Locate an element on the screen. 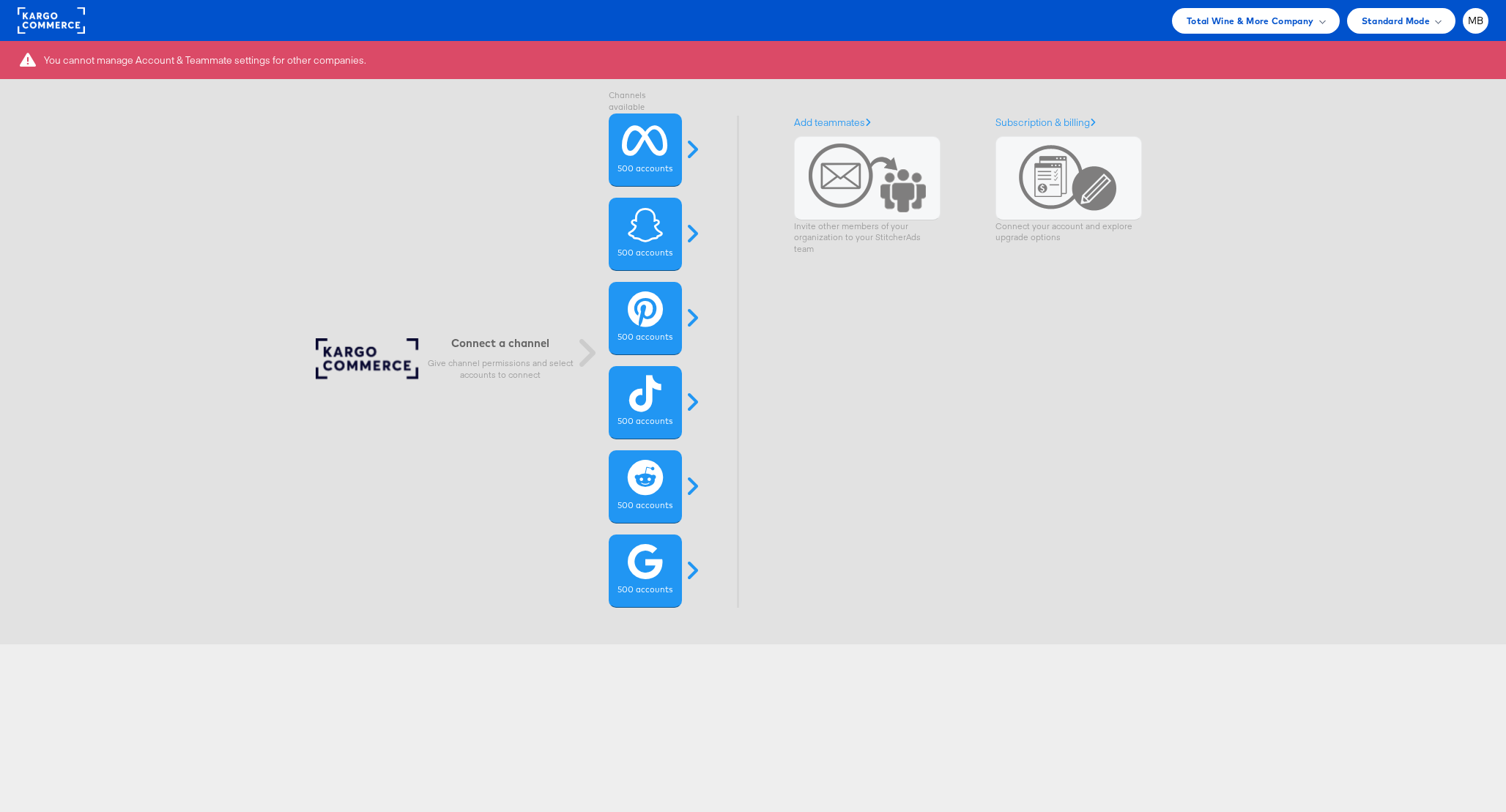 The width and height of the screenshot is (1506, 812). a: Add teammates is located at coordinates (832, 123).